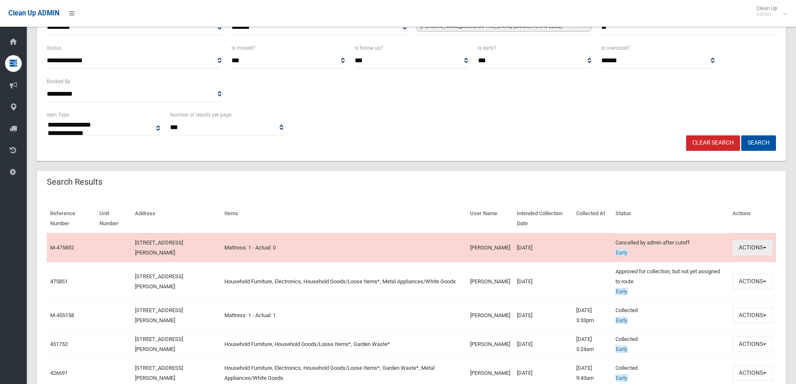 Image resolution: width=796 pixels, height=384 pixels. I want to click on button: Search, so click(759, 143).